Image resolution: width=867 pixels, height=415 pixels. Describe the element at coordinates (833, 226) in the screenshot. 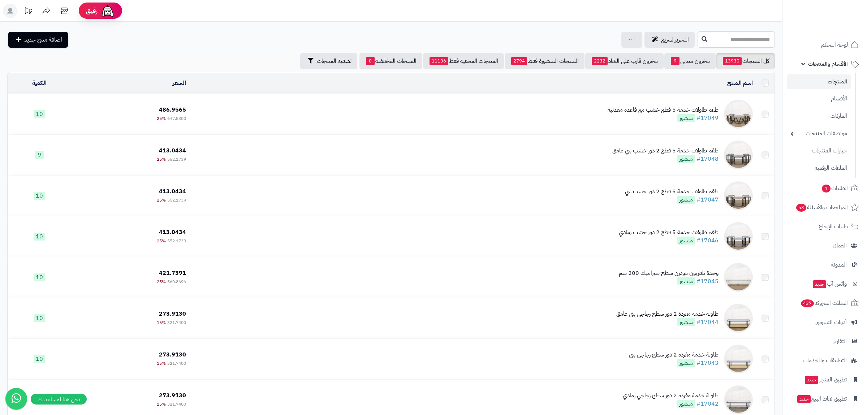

I see `span: طلبات الإرجاع` at that location.